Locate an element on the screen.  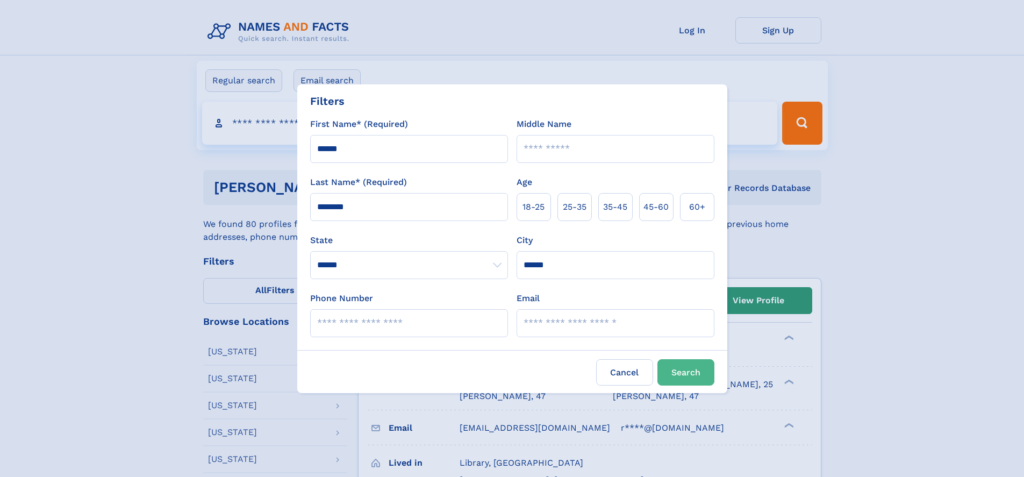
label: Middle Name is located at coordinates (544, 124).